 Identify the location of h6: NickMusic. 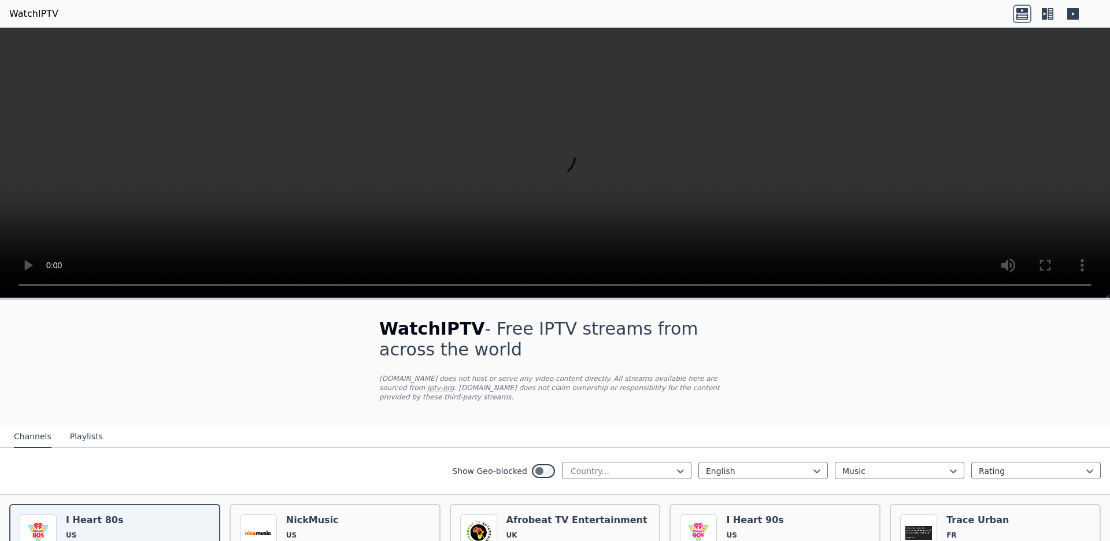
(312, 520).